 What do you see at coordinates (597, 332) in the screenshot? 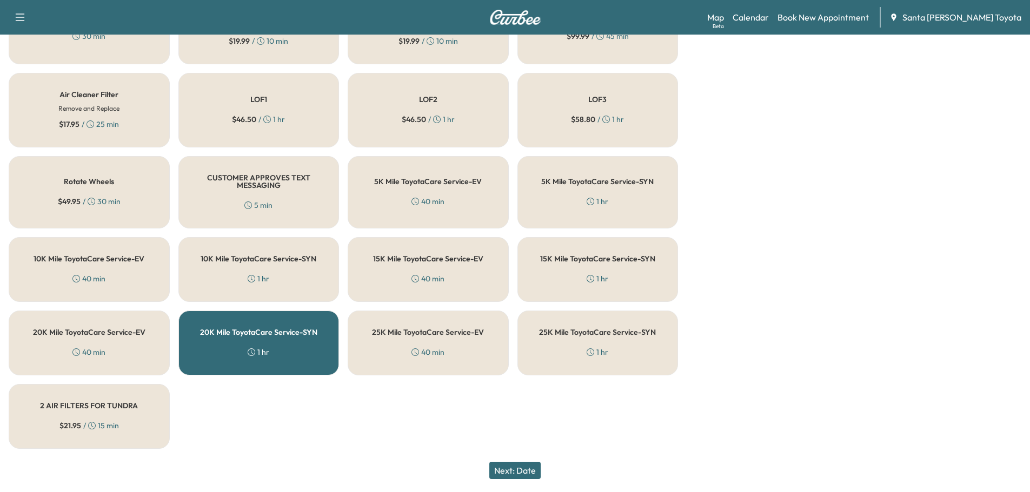
I see `h5: 25K Mile ToyotaCare Service-SYN` at bounding box center [597, 332].